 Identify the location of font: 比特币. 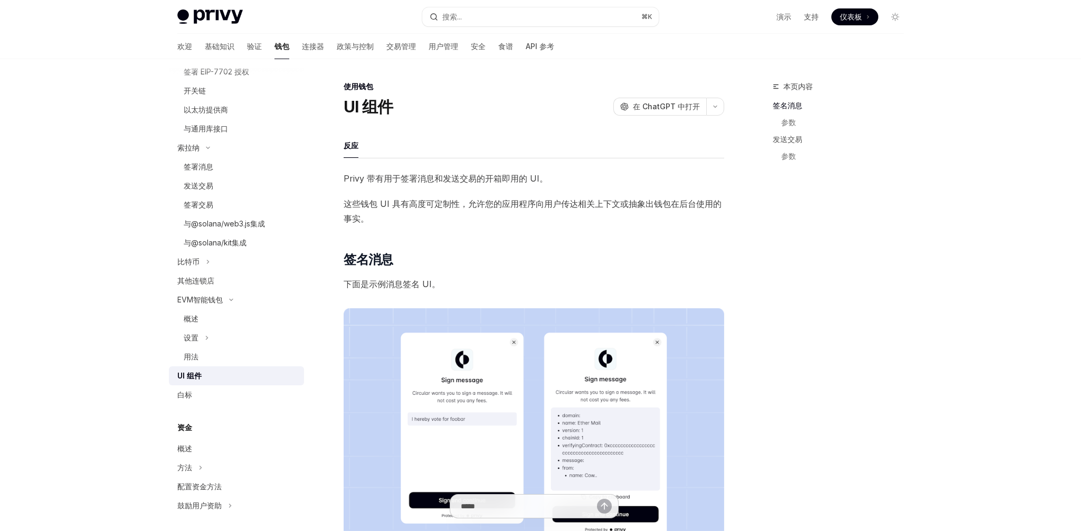
(188, 261).